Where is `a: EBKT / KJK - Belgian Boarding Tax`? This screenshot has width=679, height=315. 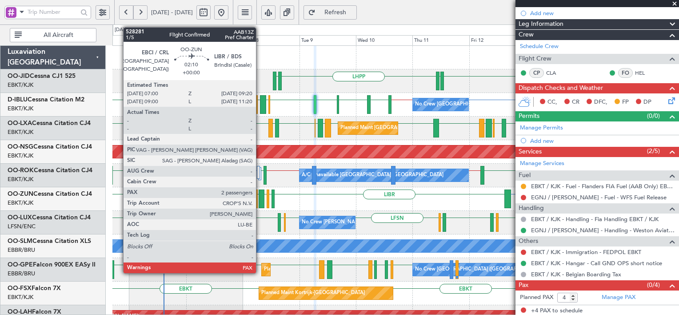
a: EBKT / KJK - Belgian Boarding Tax is located at coordinates (576, 274).